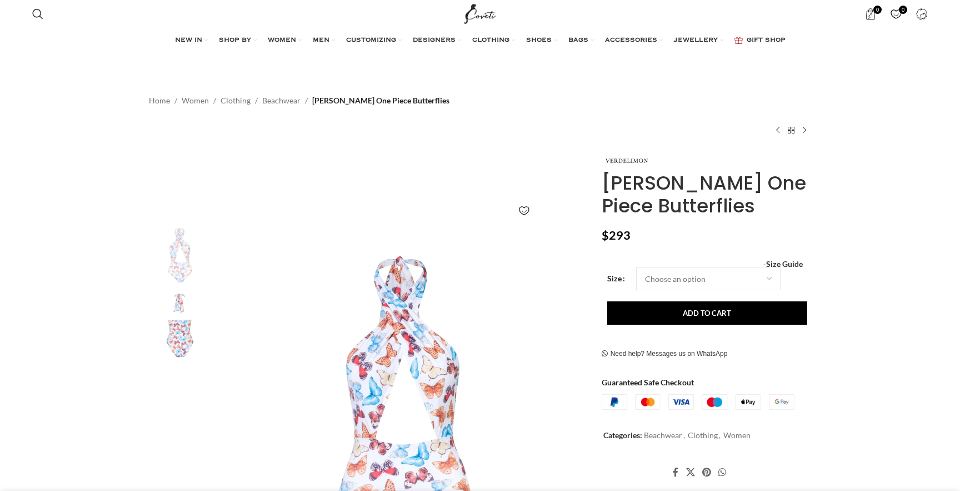 Image resolution: width=960 pixels, height=491 pixels. What do you see at coordinates (480, 41) in the screenshot?
I see `div: Main navigation` at bounding box center [480, 41].